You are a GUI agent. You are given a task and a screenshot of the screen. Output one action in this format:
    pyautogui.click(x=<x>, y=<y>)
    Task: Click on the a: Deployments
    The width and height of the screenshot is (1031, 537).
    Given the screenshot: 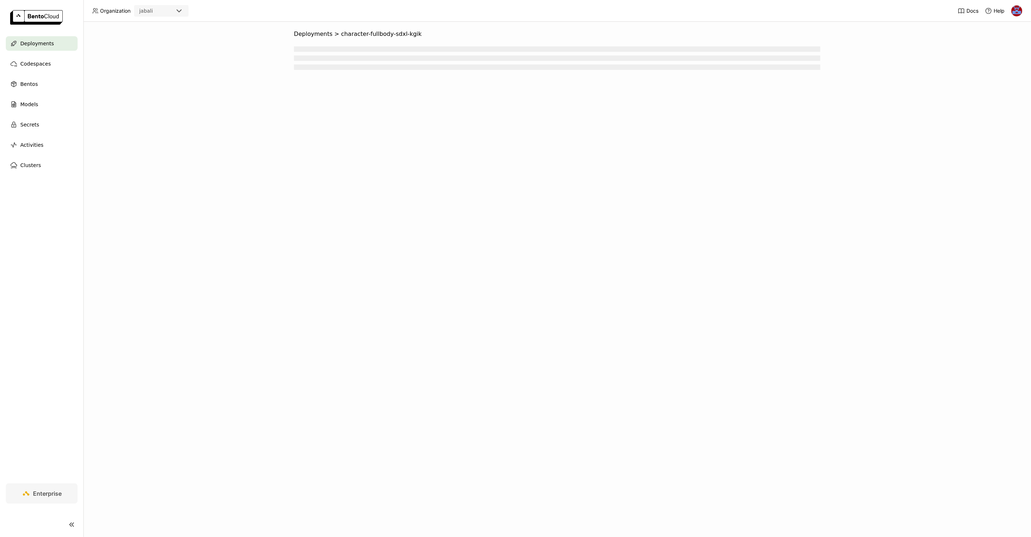 What is the action you would take?
    pyautogui.click(x=42, y=44)
    